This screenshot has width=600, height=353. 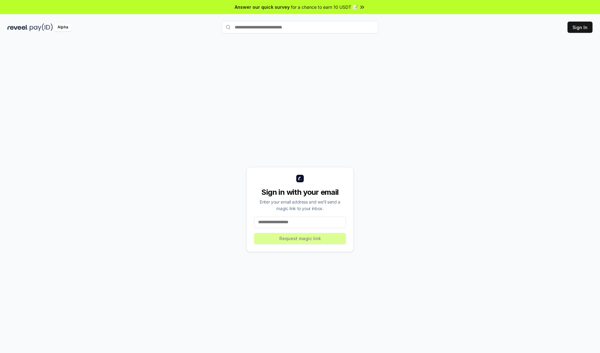 What do you see at coordinates (324, 7) in the screenshot?
I see `span: for a chance to earn 10 USDT 📝` at bounding box center [324, 7].